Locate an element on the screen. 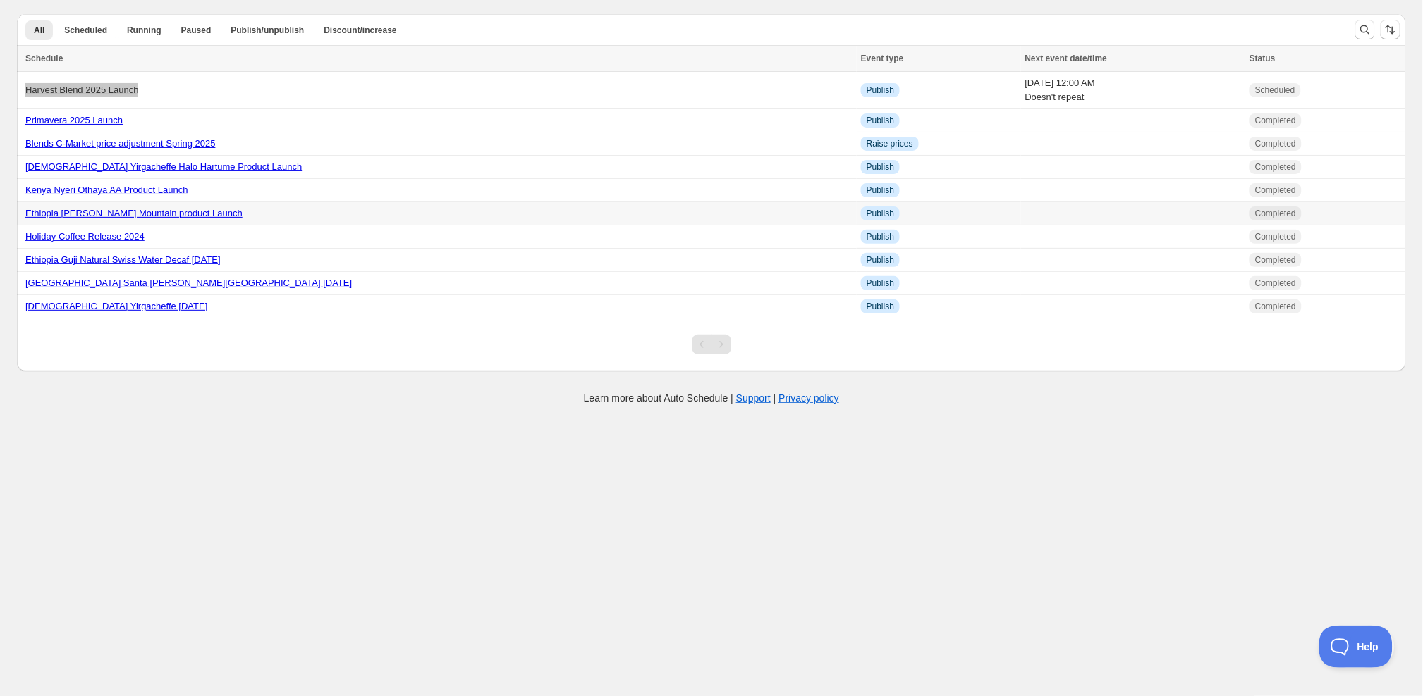  a: Privacy policy is located at coordinates (809, 398).